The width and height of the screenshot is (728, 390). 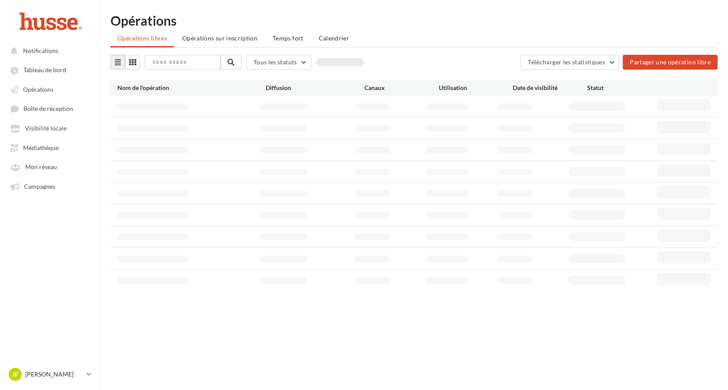 What do you see at coordinates (40, 50) in the screenshot?
I see `span: Notifications` at bounding box center [40, 50].